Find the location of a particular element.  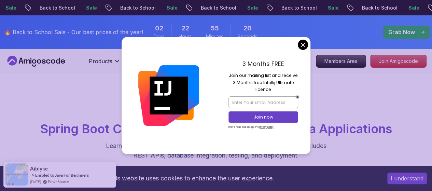

button: Accept cookies is located at coordinates (407, 178).